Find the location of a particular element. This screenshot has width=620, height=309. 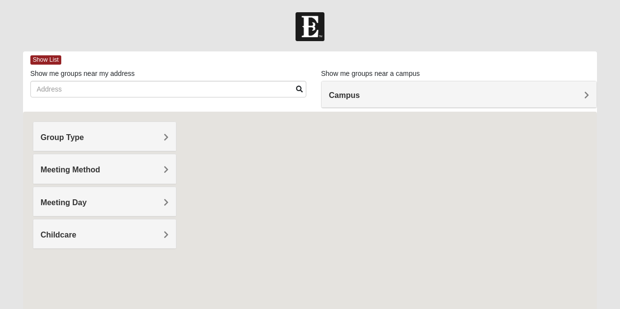

span: Meeting Method is located at coordinates (71, 170).